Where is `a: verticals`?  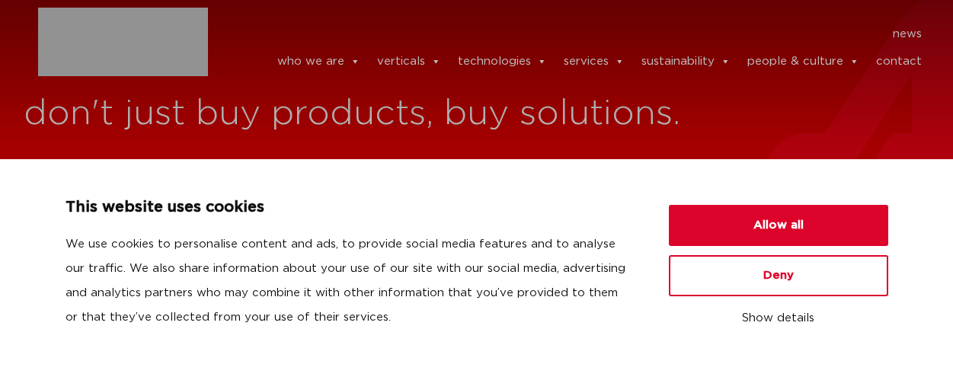
a: verticals is located at coordinates (409, 62).